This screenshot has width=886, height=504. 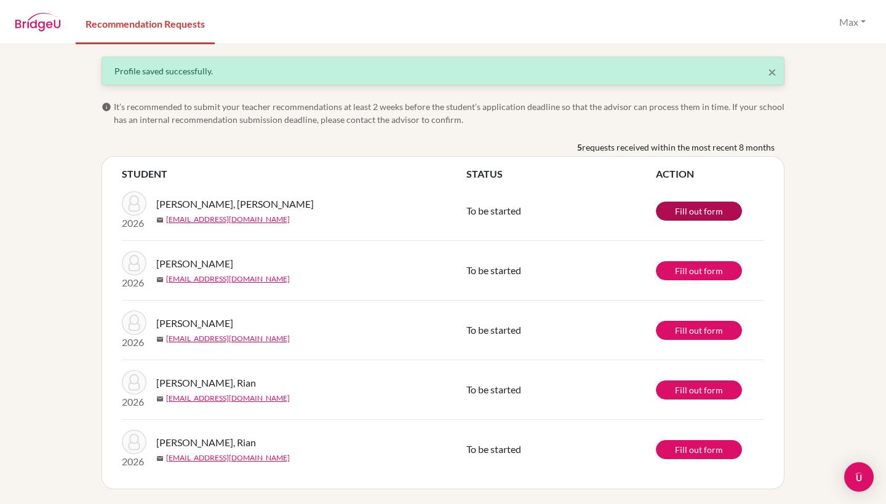 What do you see at coordinates (678, 147) in the screenshot?
I see `span: requests received within the most recent 8 months` at bounding box center [678, 147].